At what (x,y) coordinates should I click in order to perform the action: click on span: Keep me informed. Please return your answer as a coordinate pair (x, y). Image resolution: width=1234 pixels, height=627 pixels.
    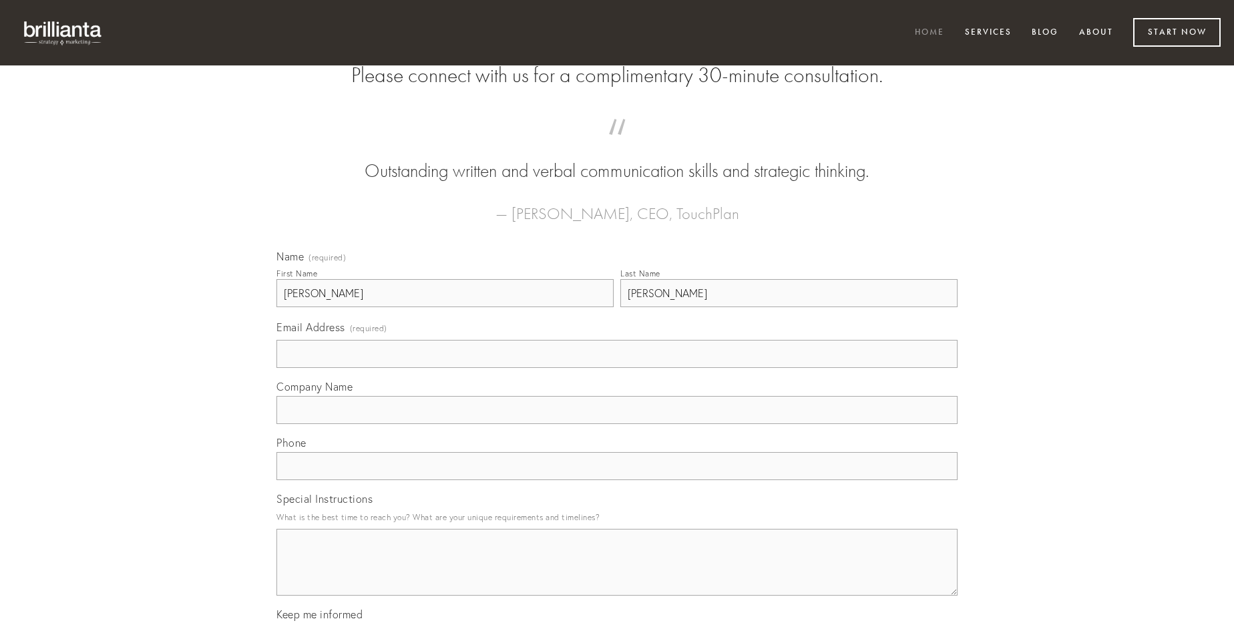
    Looking at the image, I should click on (319, 615).